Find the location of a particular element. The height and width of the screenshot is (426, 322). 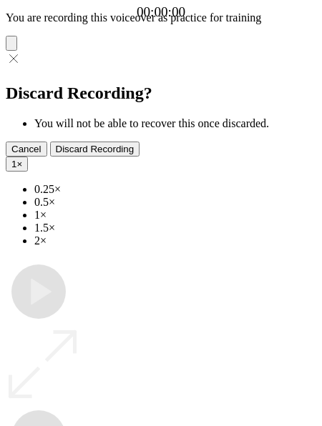

button: Cancel is located at coordinates (26, 149).